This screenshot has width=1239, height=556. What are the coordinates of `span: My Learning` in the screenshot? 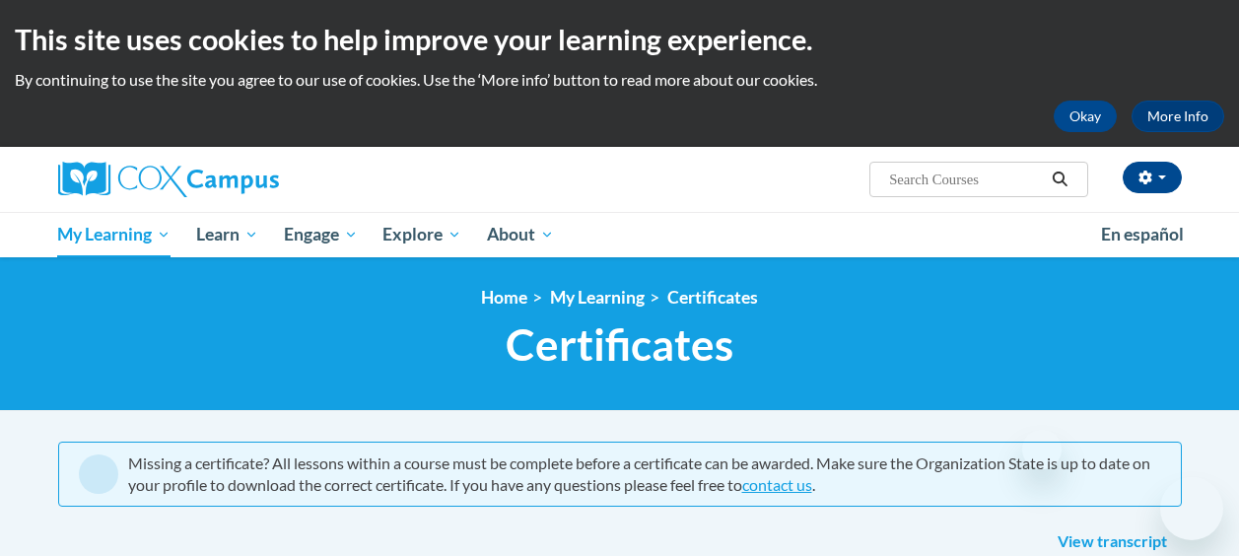 It's located at (113, 235).